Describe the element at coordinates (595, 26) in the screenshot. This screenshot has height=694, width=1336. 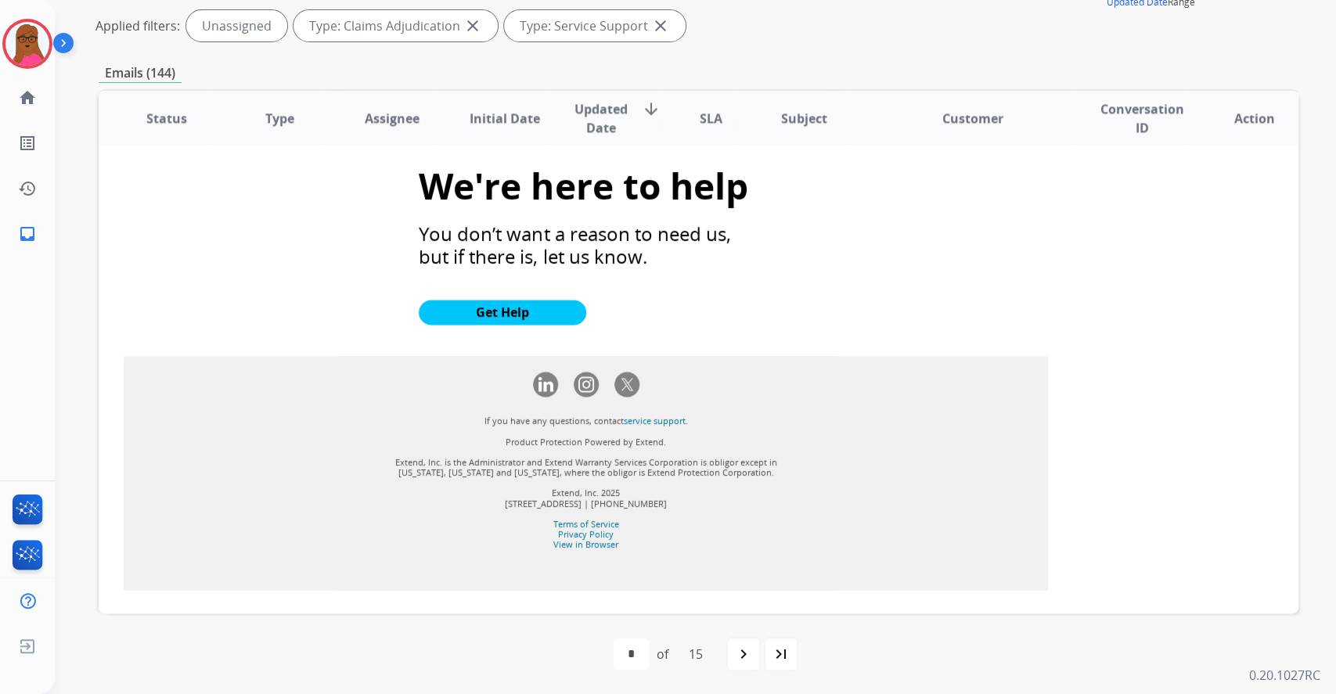
I see `div: Type: Service Support` at that location.